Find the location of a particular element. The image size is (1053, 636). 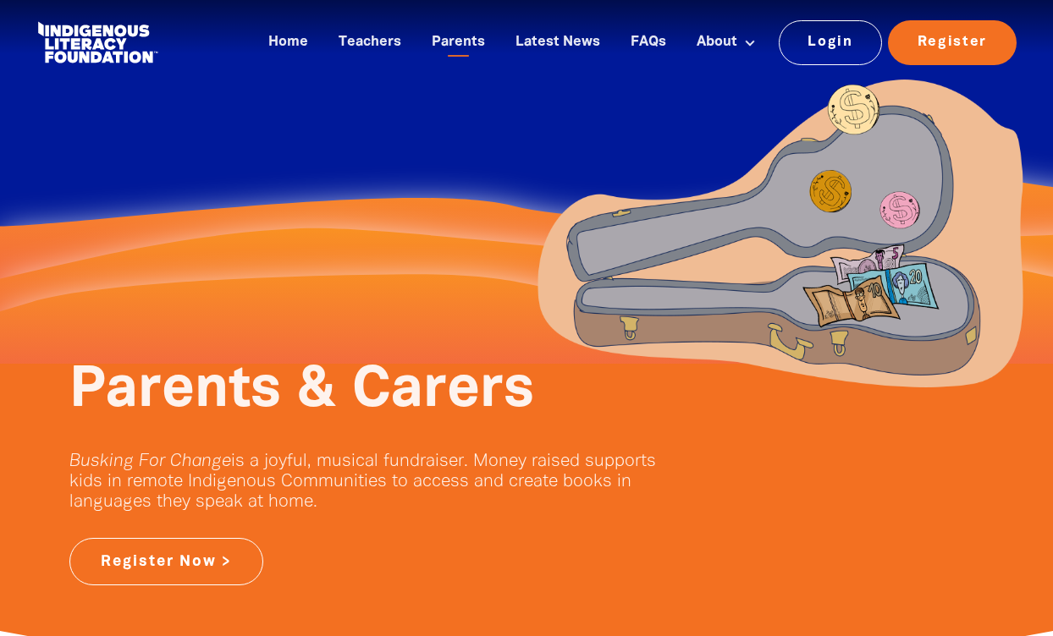

a: Register Now > is located at coordinates (166, 562).